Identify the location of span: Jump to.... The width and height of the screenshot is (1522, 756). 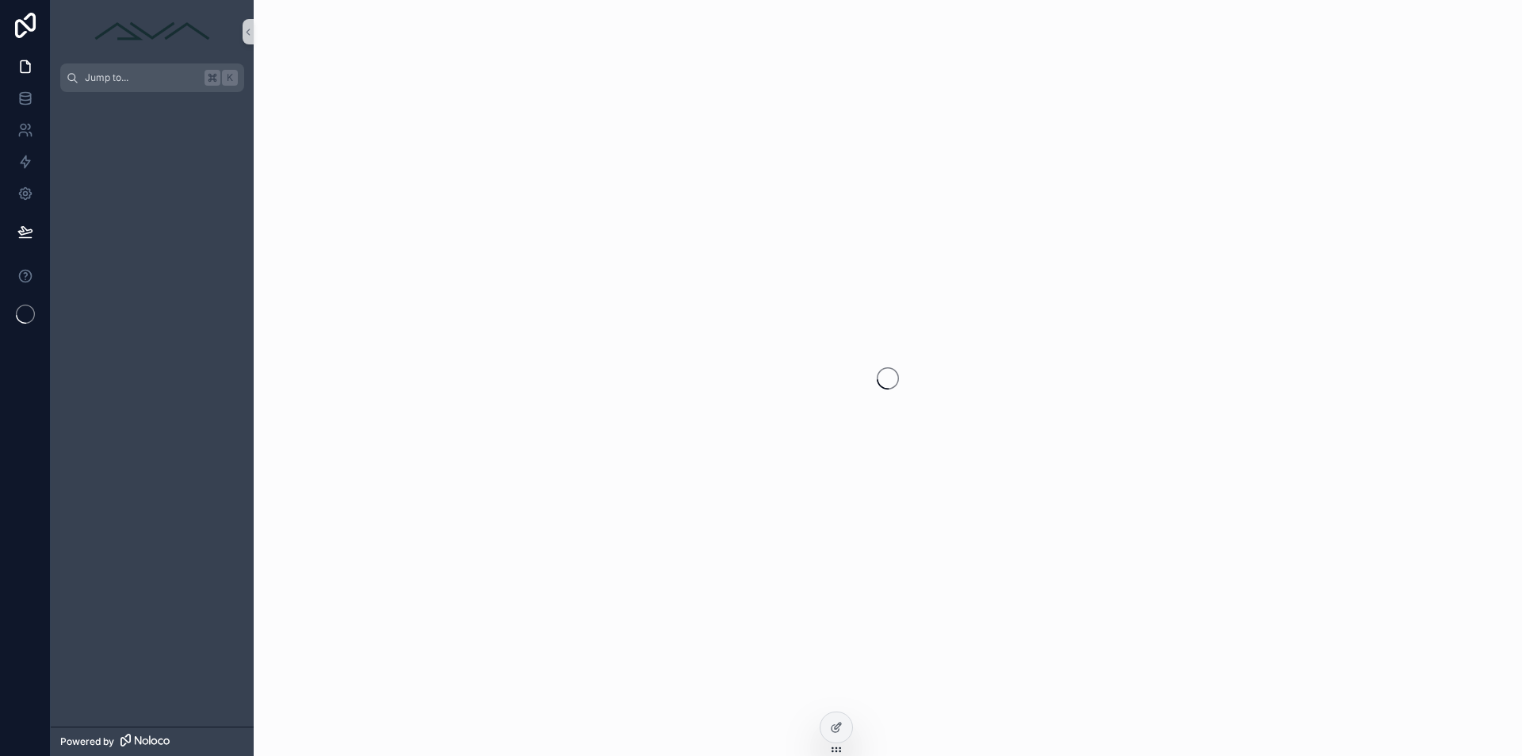
(141, 78).